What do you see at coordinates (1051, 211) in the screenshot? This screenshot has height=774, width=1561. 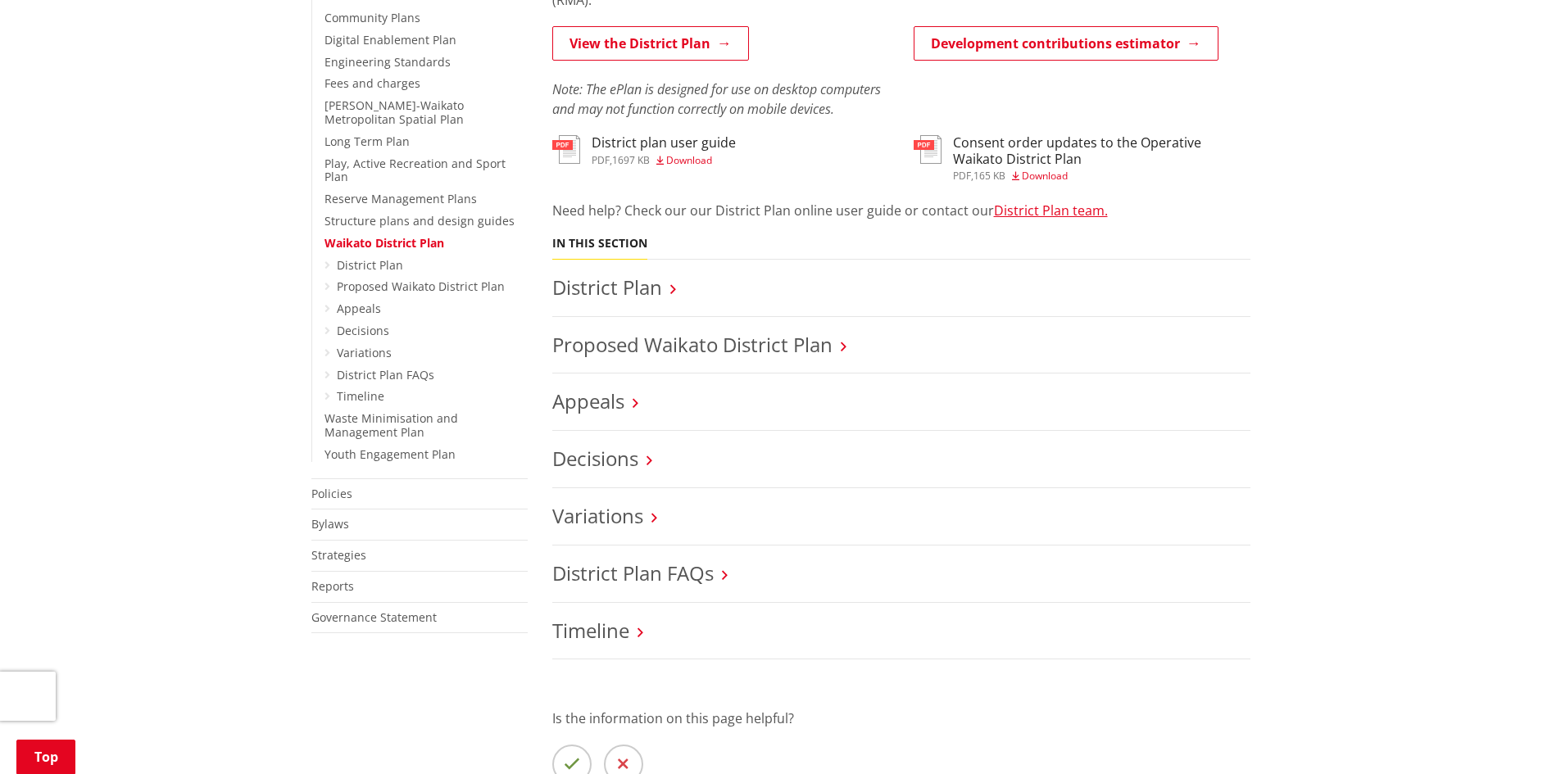 I see `a: District Plan team.` at bounding box center [1051, 211].